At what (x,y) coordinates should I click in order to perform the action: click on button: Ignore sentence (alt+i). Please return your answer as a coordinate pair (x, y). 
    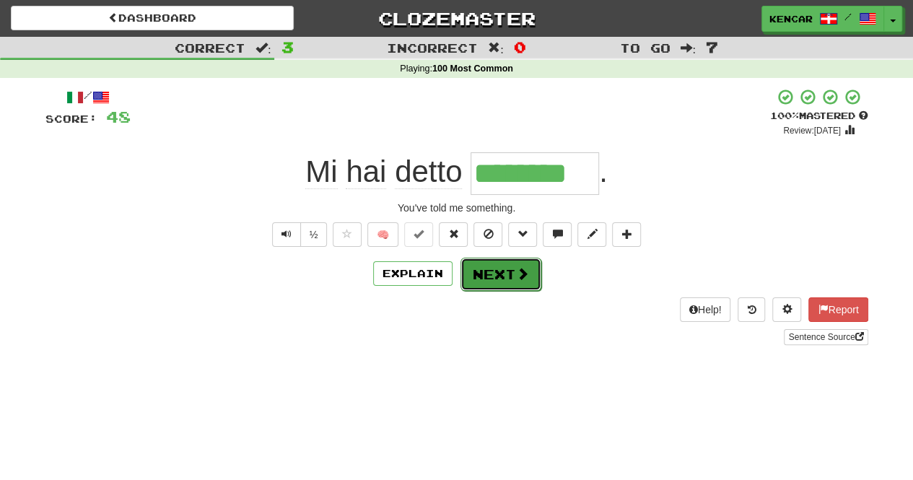
    Looking at the image, I should click on (488, 234).